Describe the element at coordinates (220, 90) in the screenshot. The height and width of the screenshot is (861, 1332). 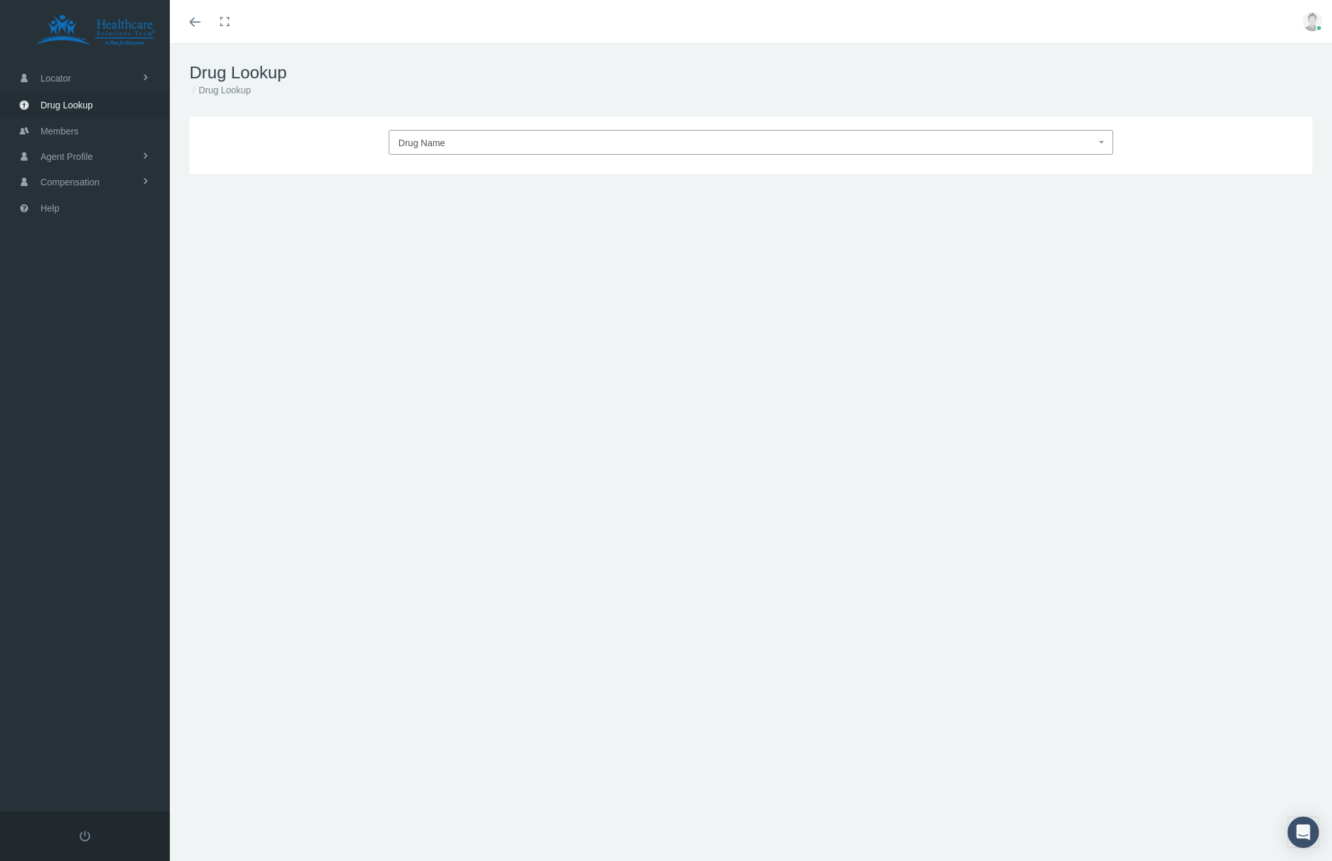
I see `li: Drug Lookup` at that location.